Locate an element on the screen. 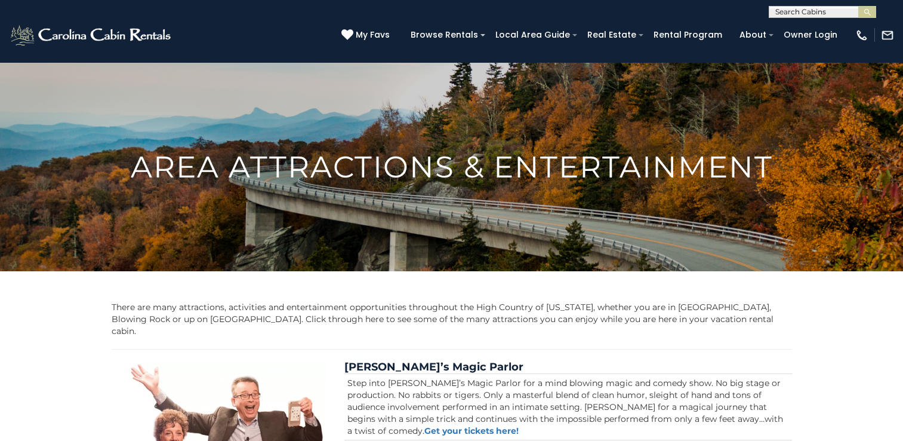 The height and width of the screenshot is (441, 903). img: White-1-2.png is located at coordinates (91, 35).